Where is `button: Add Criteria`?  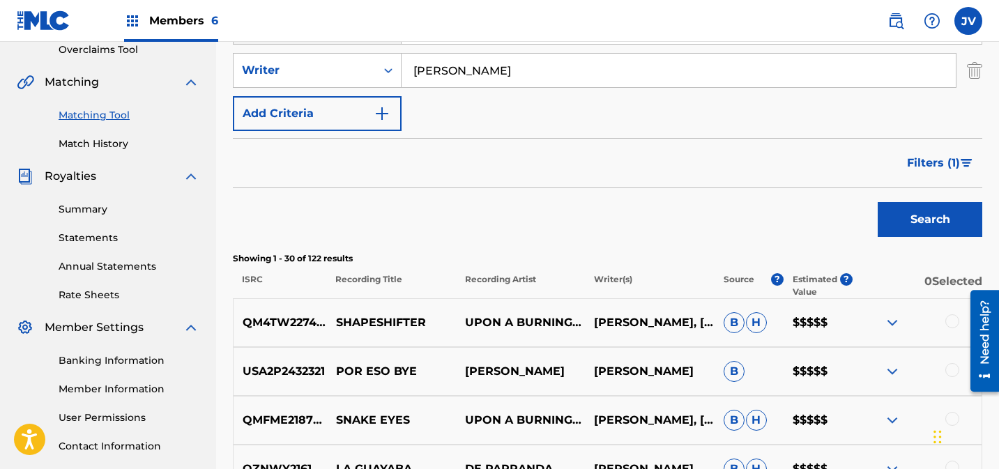 button: Add Criteria is located at coordinates (317, 114).